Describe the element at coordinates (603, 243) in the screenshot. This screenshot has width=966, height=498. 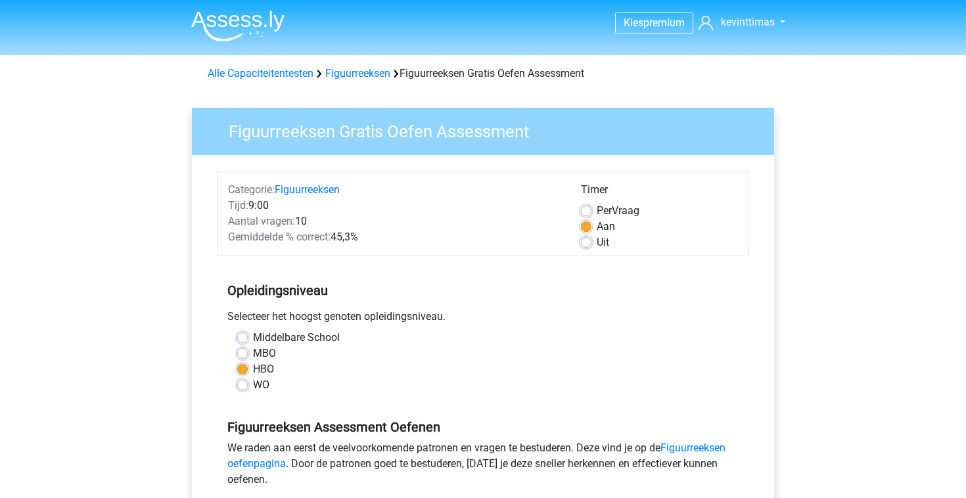
I see `label: Uit` at that location.